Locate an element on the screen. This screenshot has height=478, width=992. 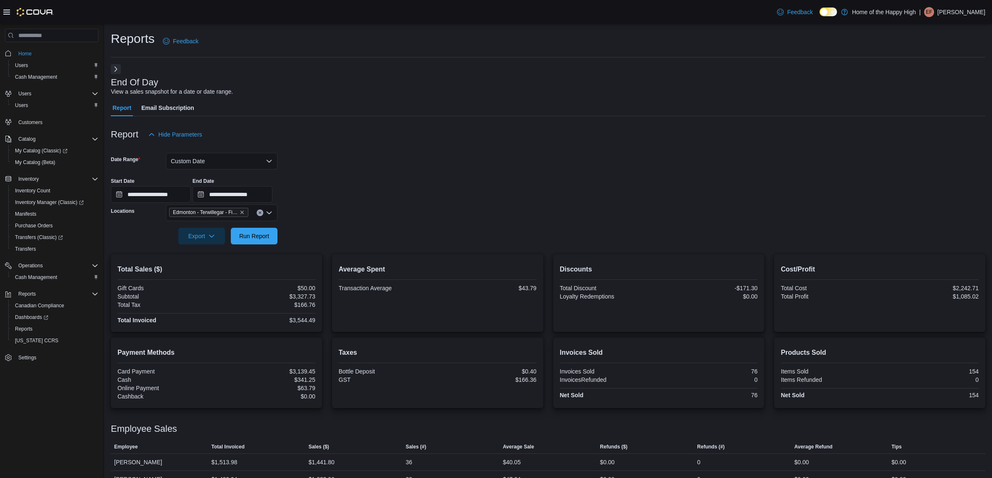
span: Average Sale is located at coordinates (518, 447).